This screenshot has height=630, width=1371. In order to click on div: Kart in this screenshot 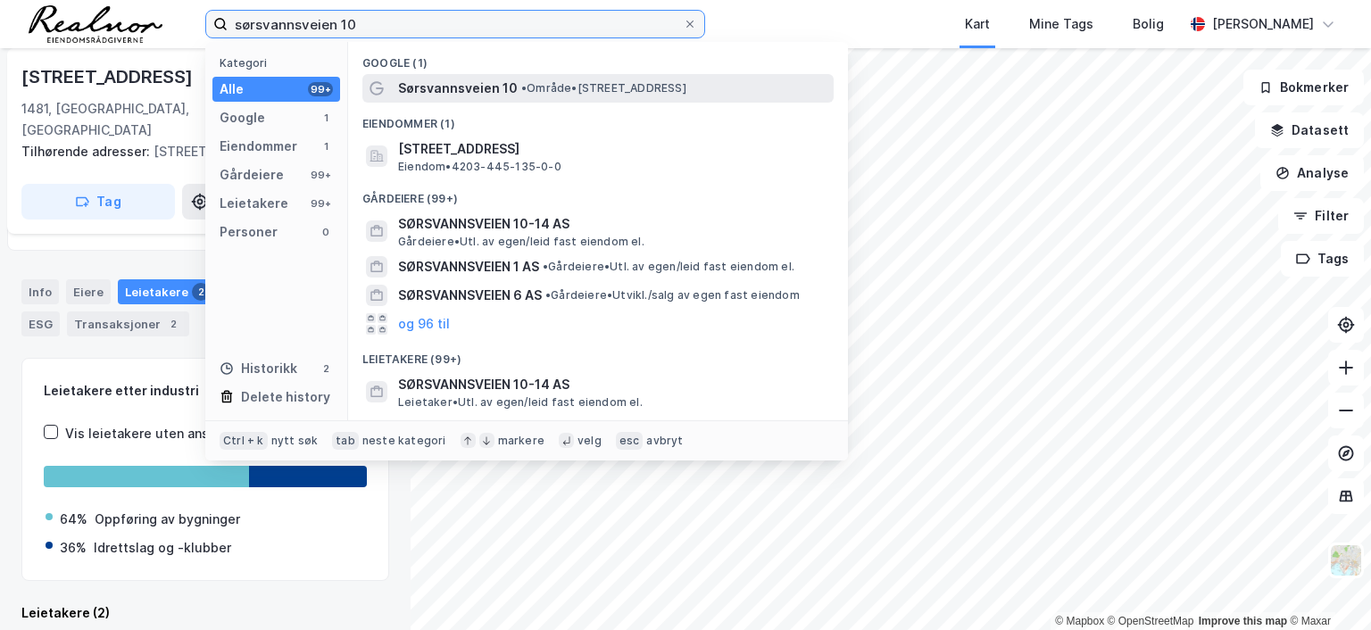, I will do `click(978, 24)`.